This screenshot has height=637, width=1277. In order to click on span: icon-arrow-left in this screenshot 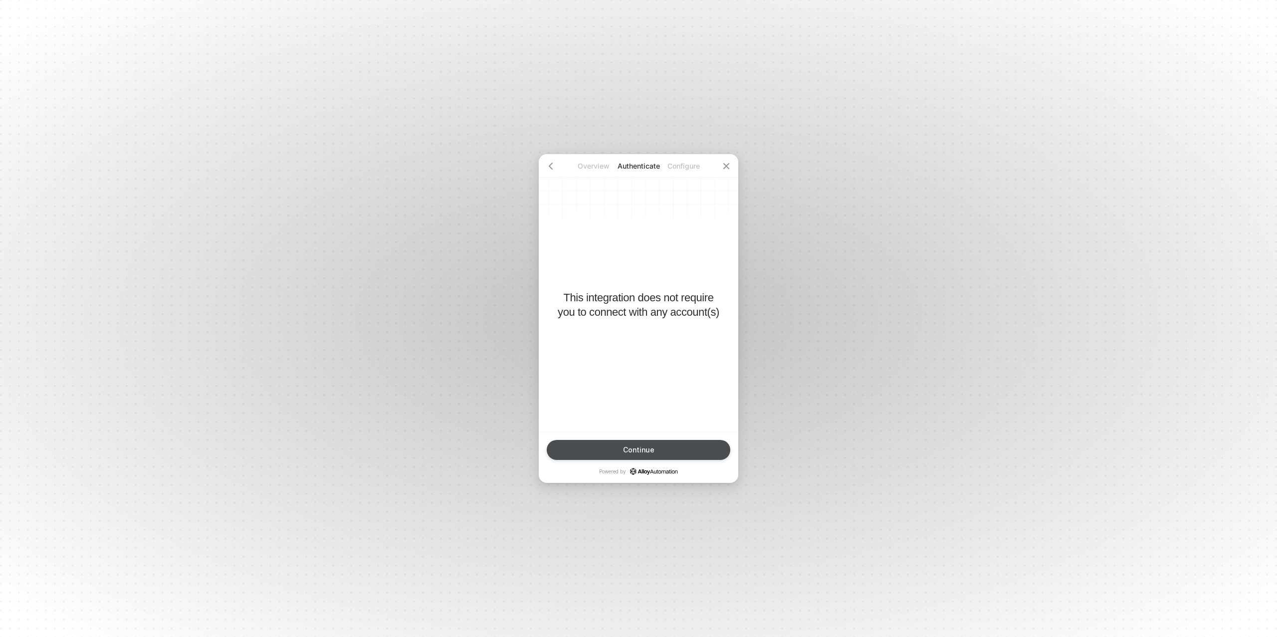, I will do `click(551, 166)`.